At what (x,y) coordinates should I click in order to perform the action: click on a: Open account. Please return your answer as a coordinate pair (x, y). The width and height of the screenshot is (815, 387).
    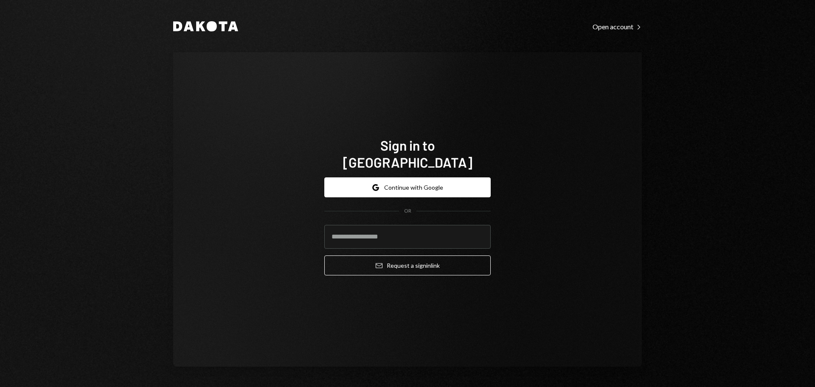
    Looking at the image, I should click on (617, 26).